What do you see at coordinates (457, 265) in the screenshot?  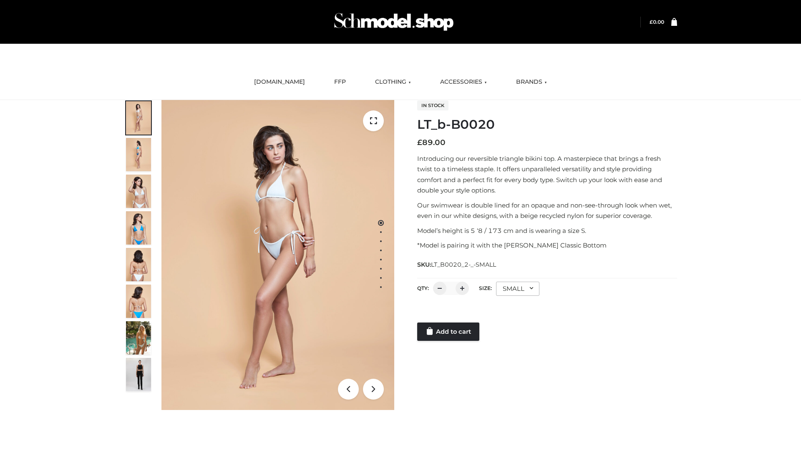 I see `span: SKU:` at bounding box center [457, 265].